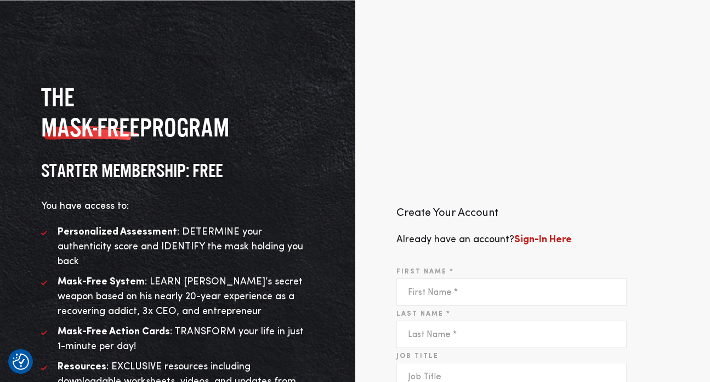  Describe the element at coordinates (90, 127) in the screenshot. I see `span: MASK-FREE` at that location.